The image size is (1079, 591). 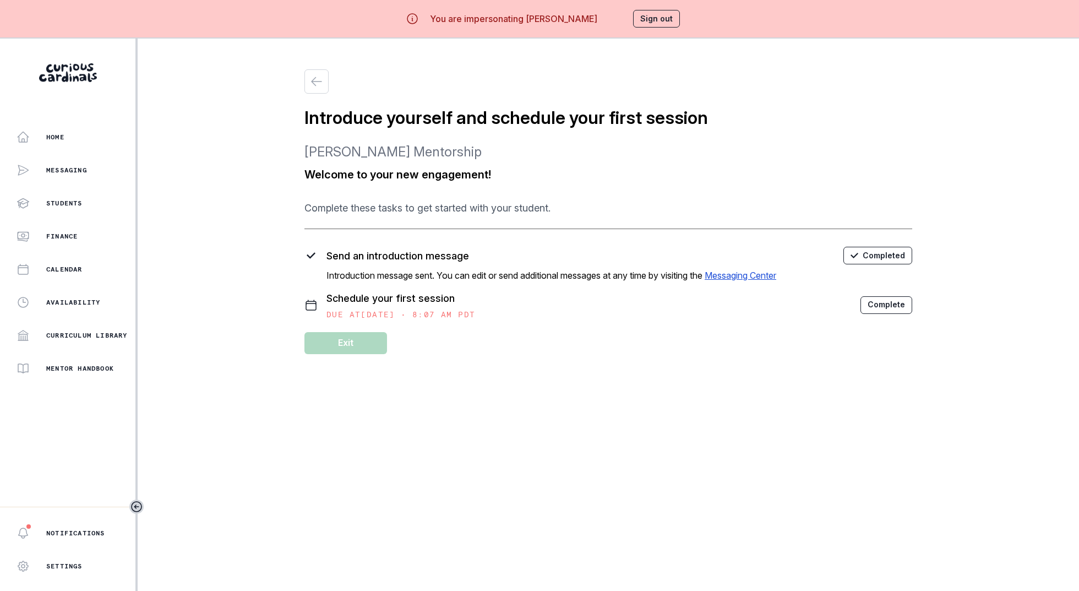 What do you see at coordinates (608, 174) in the screenshot?
I see `p: Welcome to your new engagement!` at bounding box center [608, 174].